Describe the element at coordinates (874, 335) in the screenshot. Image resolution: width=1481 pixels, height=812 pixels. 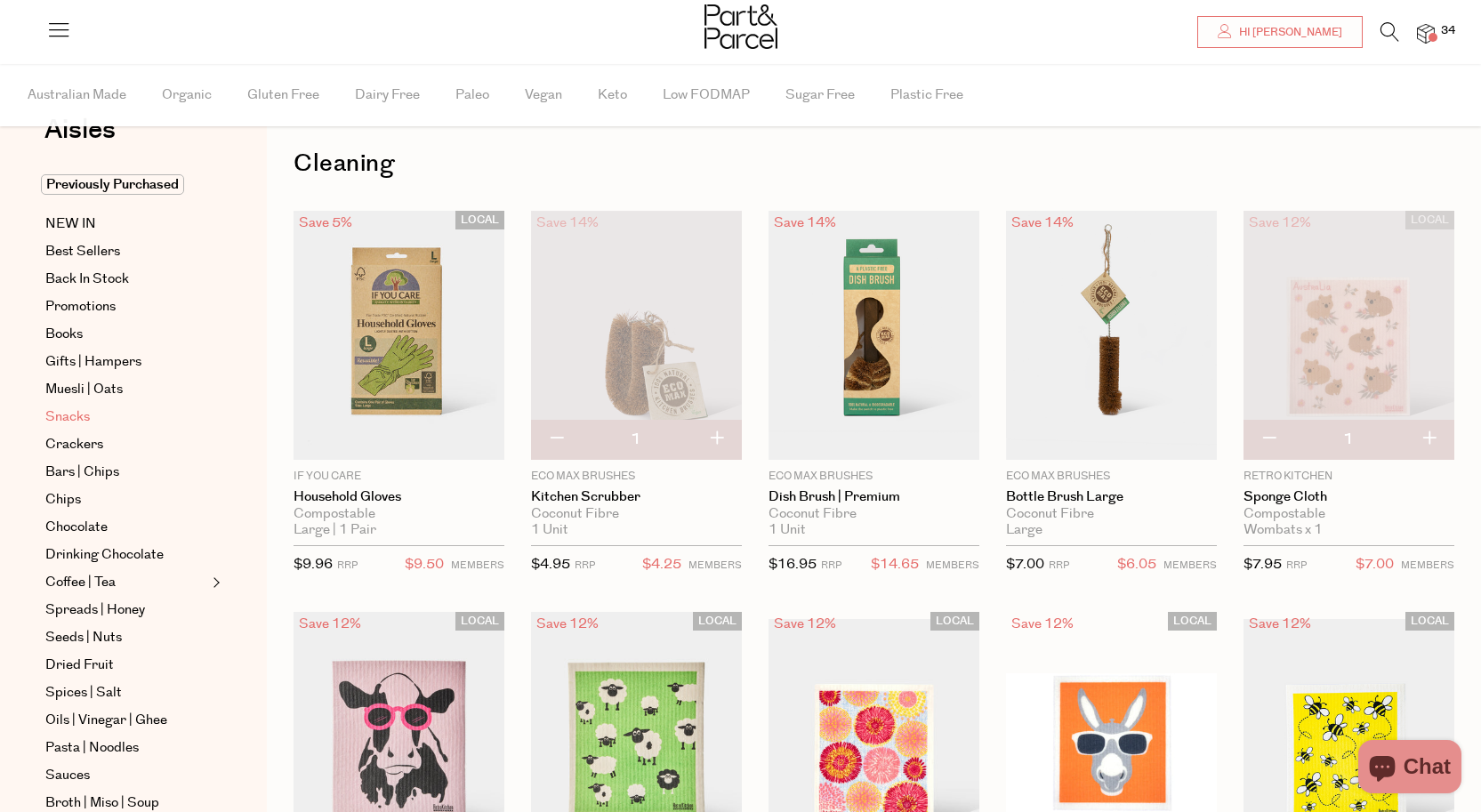
I see `img: Dish Brush | Premium` at that location.